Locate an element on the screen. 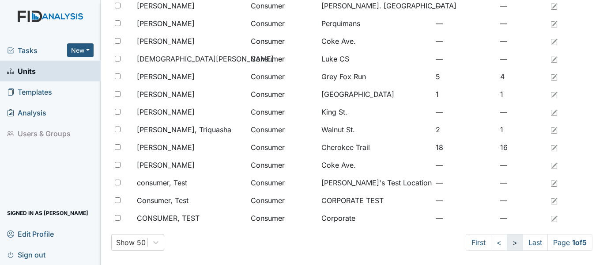  td: 5 is located at coordinates (465, 76).